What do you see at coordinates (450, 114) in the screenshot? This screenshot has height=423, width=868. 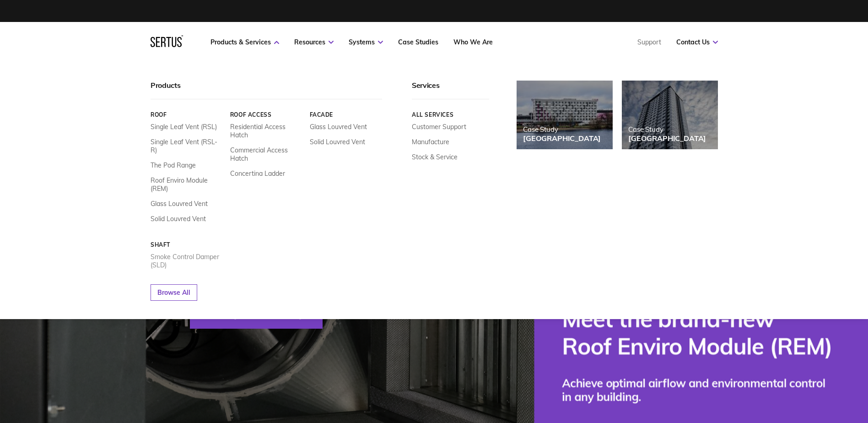 I see `a: All services` at bounding box center [450, 114].